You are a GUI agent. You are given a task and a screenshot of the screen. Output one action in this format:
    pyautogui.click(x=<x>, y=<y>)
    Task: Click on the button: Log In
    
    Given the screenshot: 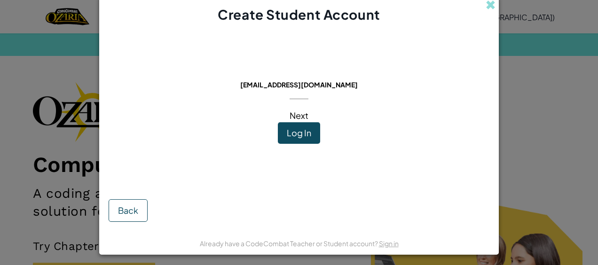 What is the action you would take?
    pyautogui.click(x=299, y=133)
    